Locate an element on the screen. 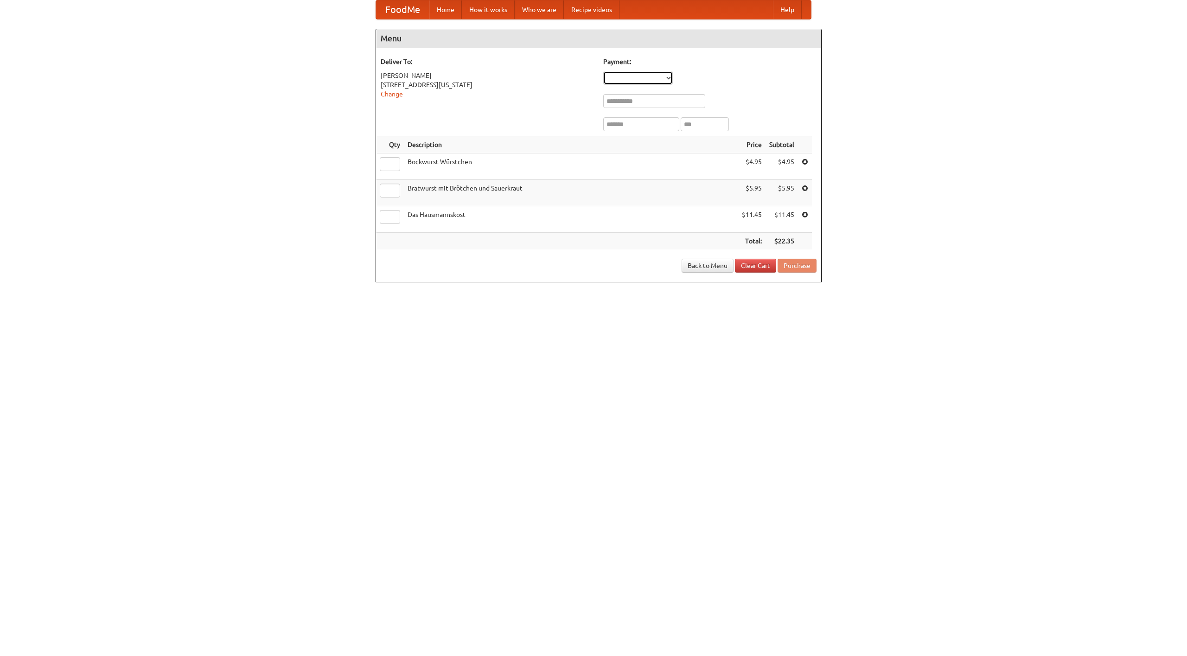 Image resolution: width=1187 pixels, height=656 pixels. a: FoodMe is located at coordinates (402, 10).